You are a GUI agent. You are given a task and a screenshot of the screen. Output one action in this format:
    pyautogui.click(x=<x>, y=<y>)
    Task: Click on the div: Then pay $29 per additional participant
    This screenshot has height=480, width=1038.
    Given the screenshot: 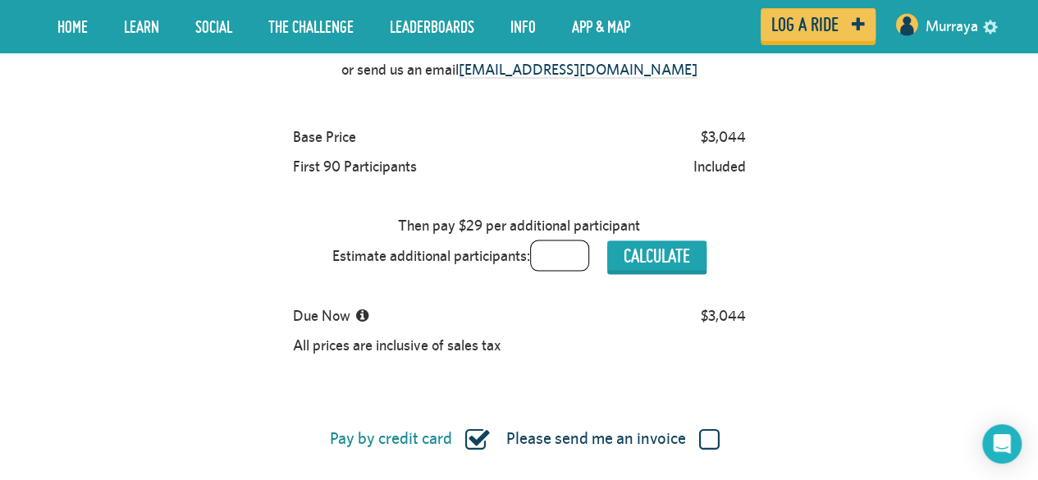 What is the action you would take?
    pyautogui.click(x=519, y=226)
    